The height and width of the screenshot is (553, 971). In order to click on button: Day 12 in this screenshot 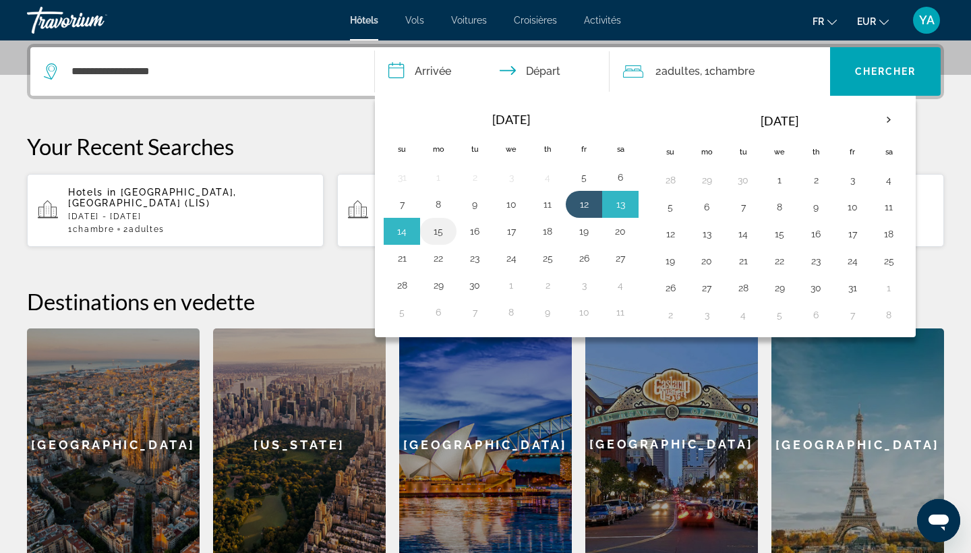, I will do `click(584, 204)`.